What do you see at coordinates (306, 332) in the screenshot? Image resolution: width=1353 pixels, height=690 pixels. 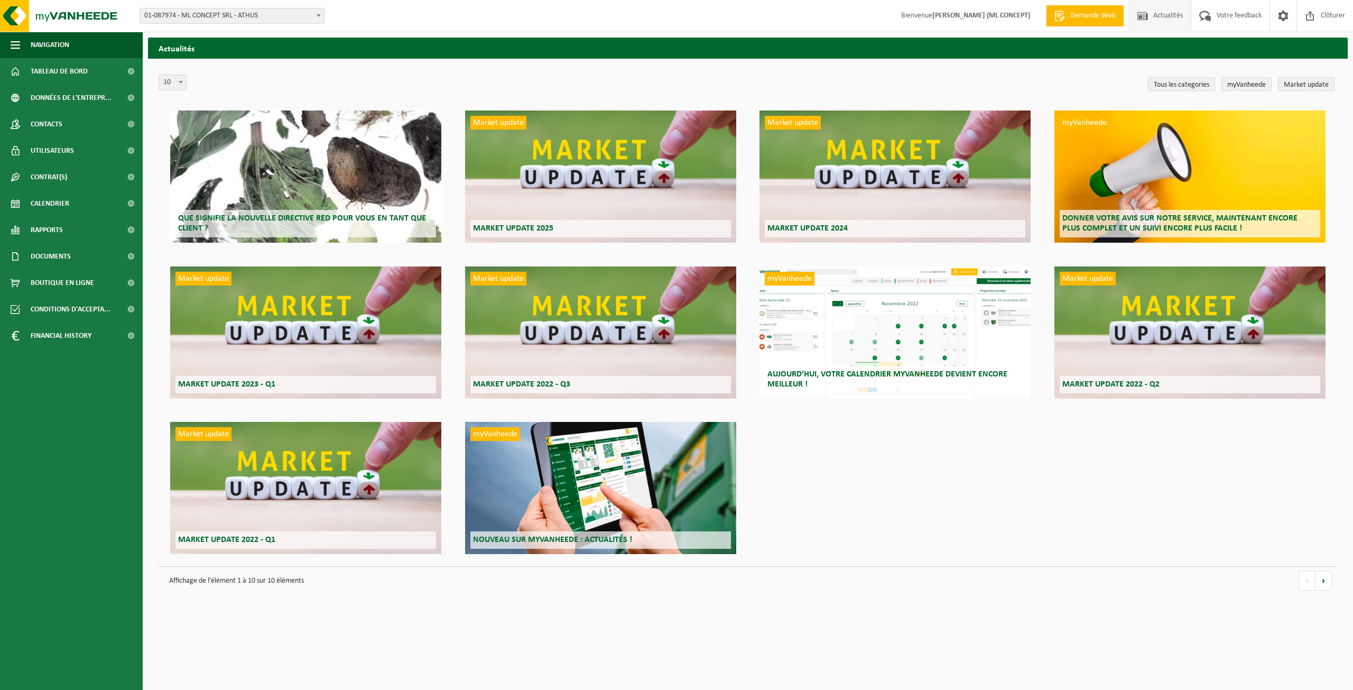 I see `a: Market update Market update 2023 - Q1` at bounding box center [306, 332].